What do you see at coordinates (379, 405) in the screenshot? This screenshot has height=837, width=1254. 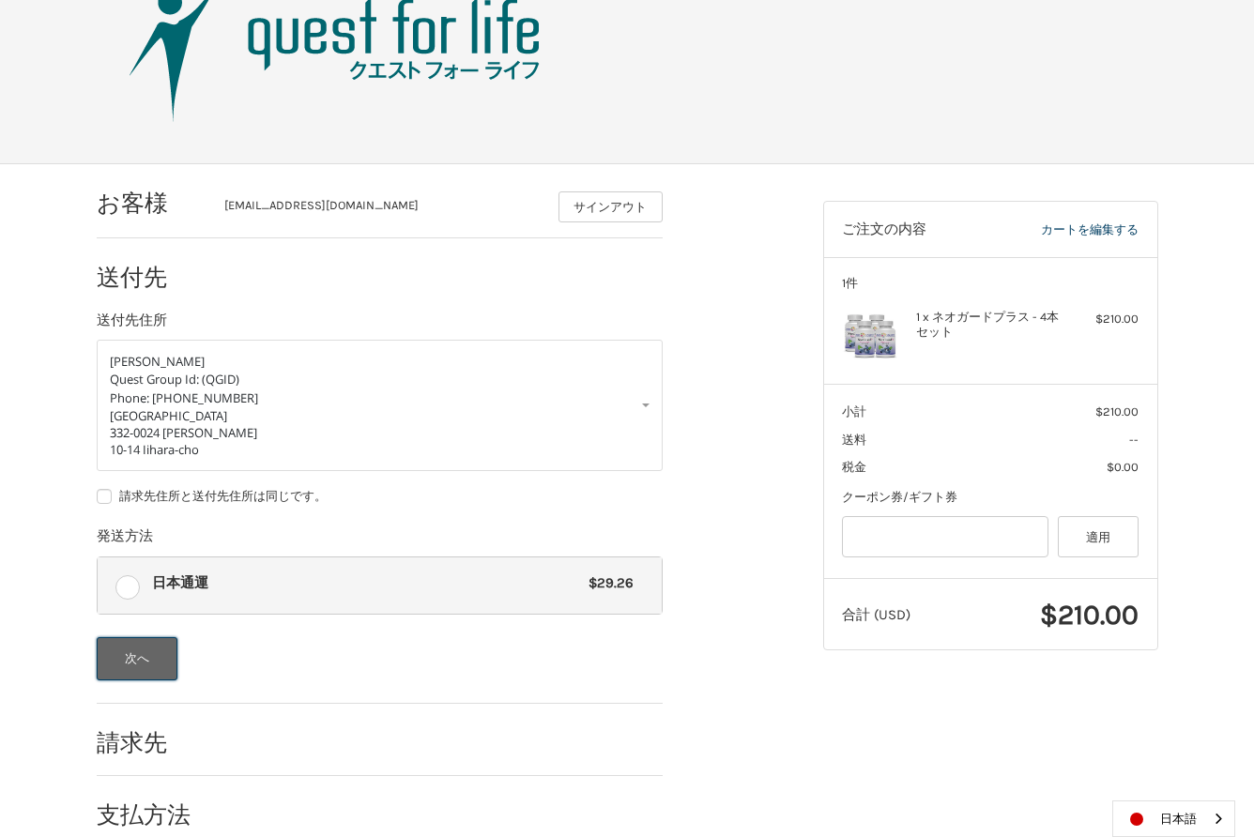 I see `a: Enter or select a different address` at bounding box center [379, 405].